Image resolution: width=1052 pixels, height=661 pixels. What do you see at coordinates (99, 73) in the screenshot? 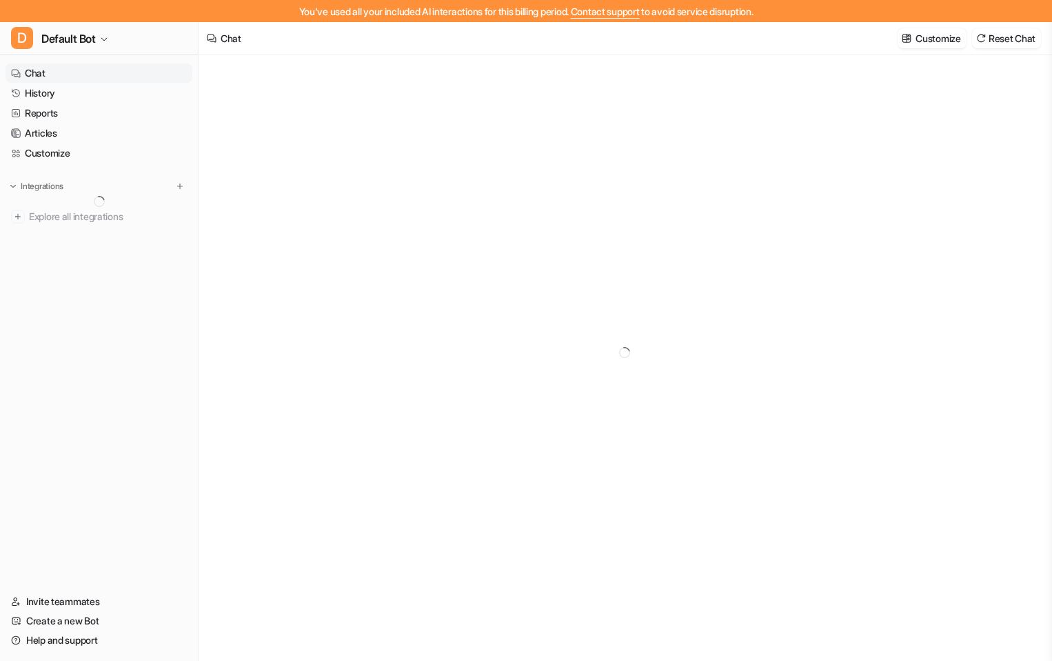
I see `a: Chat` at bounding box center [99, 73].